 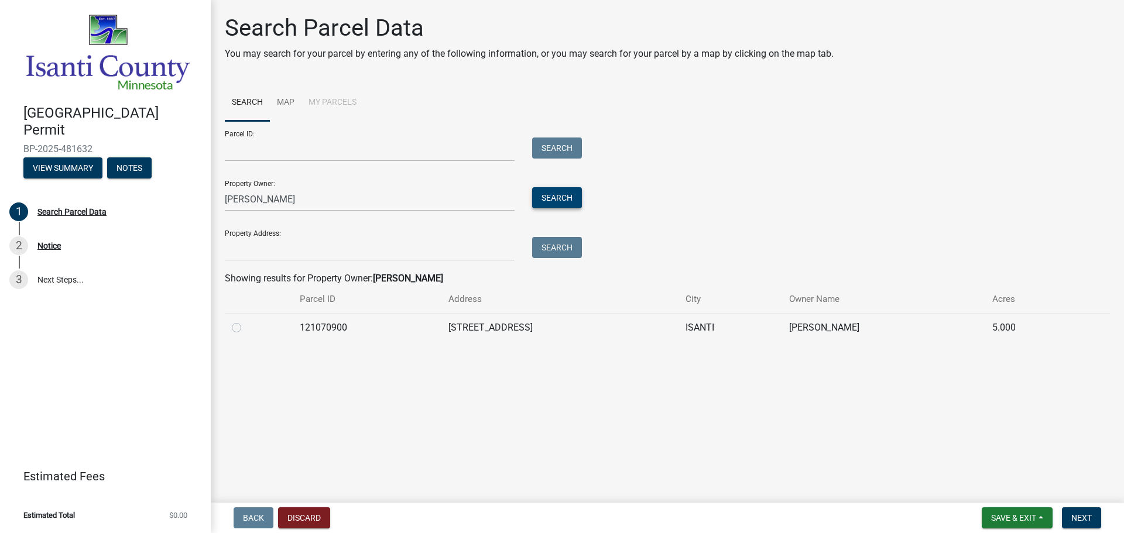 What do you see at coordinates (1081, 518) in the screenshot?
I see `button: Next` at bounding box center [1081, 518].